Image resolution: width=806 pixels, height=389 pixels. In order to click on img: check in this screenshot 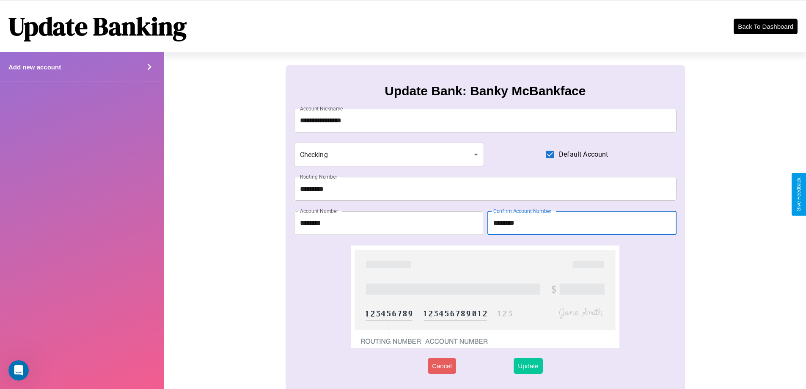, I will do `click(485, 296)`.